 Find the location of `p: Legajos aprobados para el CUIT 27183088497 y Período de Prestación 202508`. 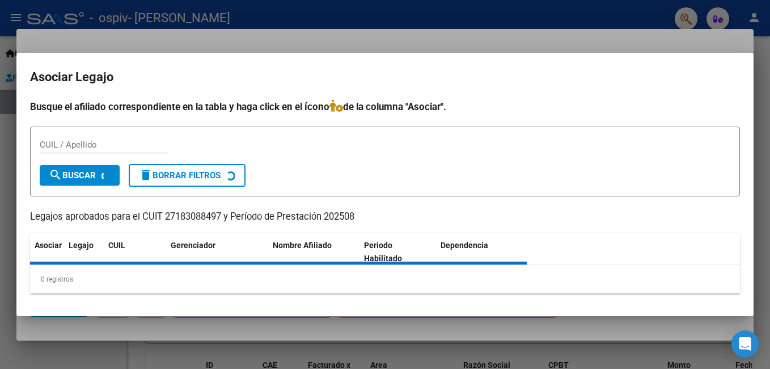

p: Legajos aprobados para el CUIT 27183088497 y Período de Prestación 202508 is located at coordinates (385, 217).